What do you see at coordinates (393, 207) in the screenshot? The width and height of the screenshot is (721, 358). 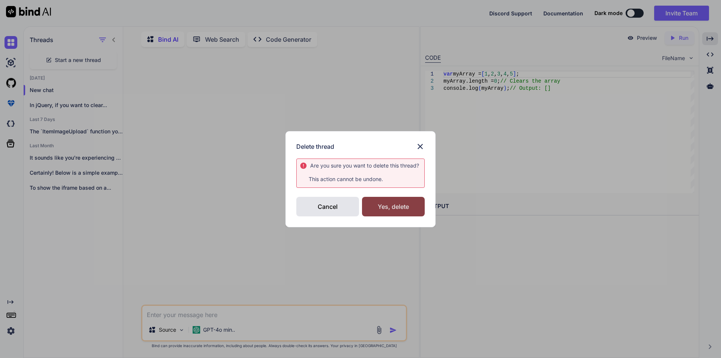 I see `div: Yes, delete` at bounding box center [393, 207].